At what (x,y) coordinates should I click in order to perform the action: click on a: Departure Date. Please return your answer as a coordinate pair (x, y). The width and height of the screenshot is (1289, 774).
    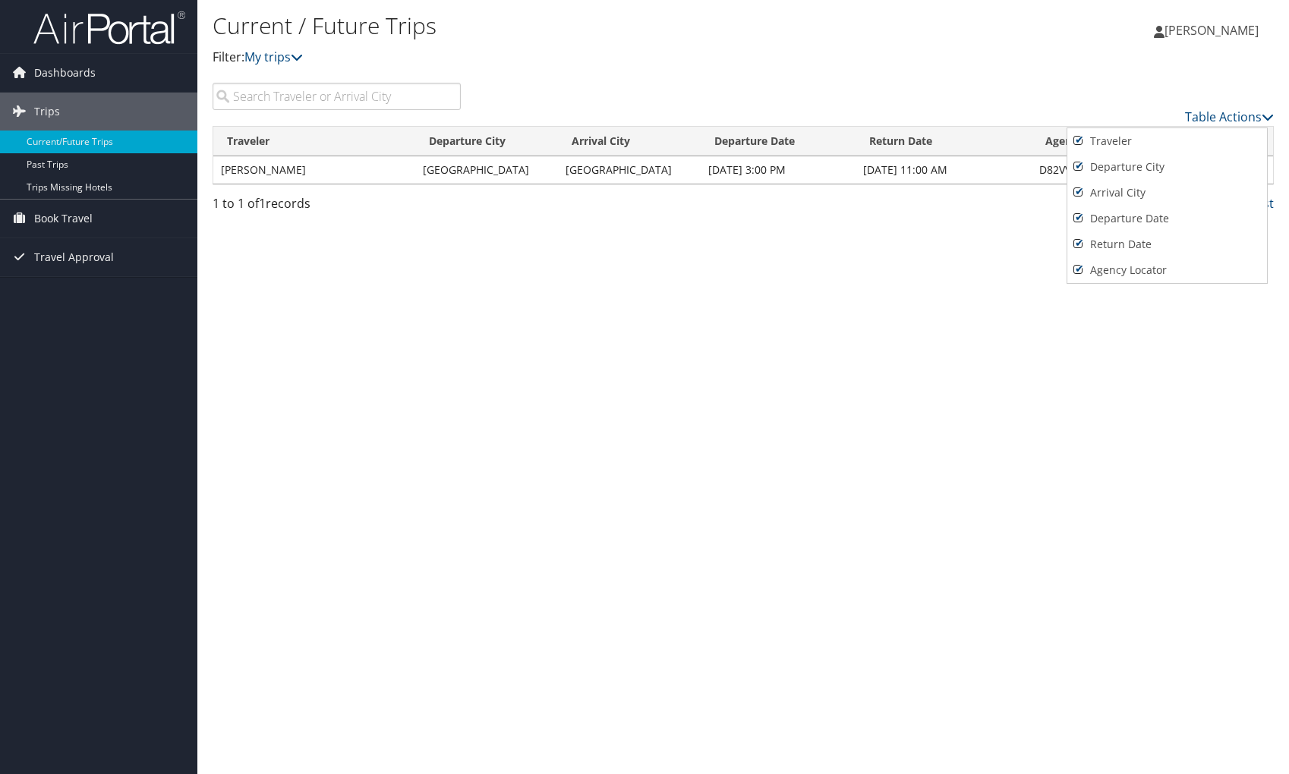
    Looking at the image, I should click on (1167, 219).